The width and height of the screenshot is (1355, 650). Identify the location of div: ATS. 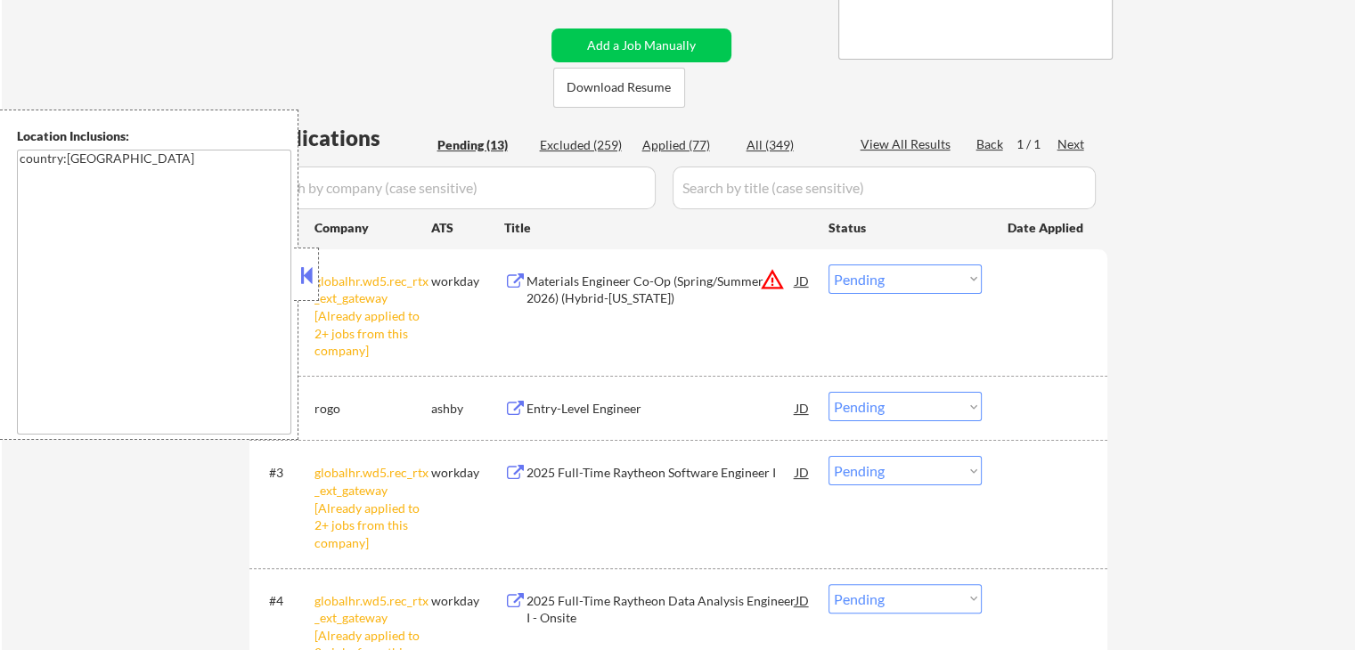
(468, 228).